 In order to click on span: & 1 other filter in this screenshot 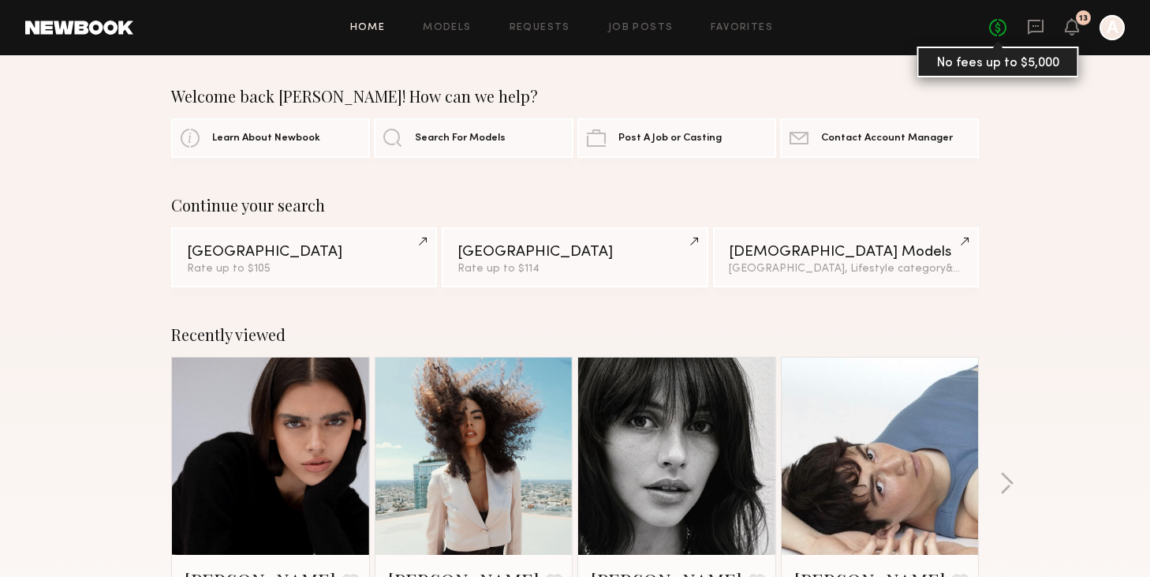, I will do `click(980, 268)`.